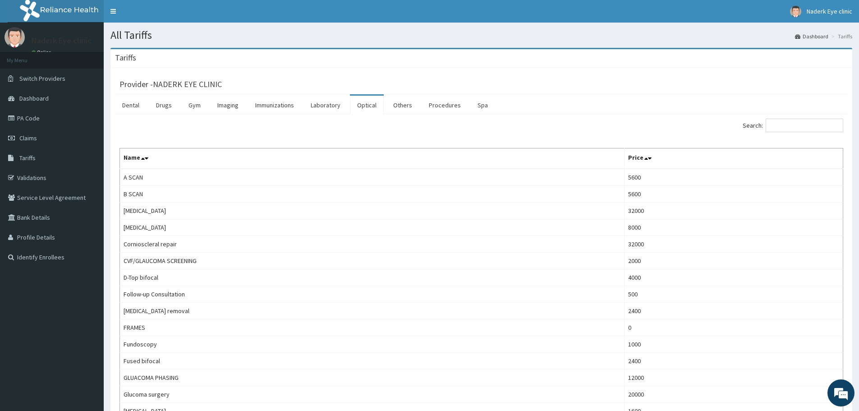 Image resolution: width=859 pixels, height=411 pixels. Describe the element at coordinates (483, 105) in the screenshot. I see `a: Spa` at that location.